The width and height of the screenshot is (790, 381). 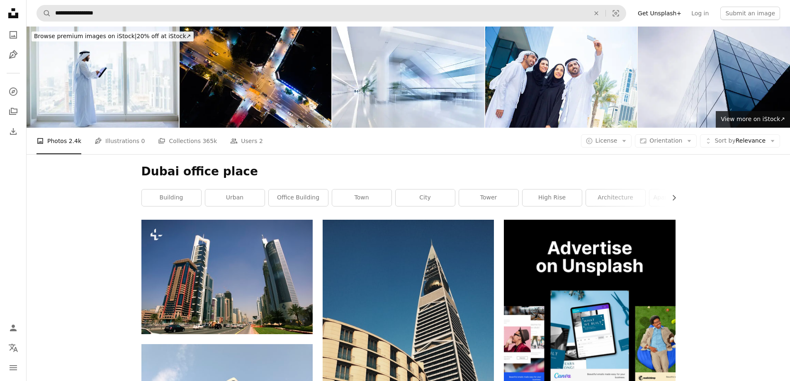 What do you see at coordinates (714, 77) in the screenshot?
I see `img: Abstract black and white architecture on sky background` at bounding box center [714, 77].